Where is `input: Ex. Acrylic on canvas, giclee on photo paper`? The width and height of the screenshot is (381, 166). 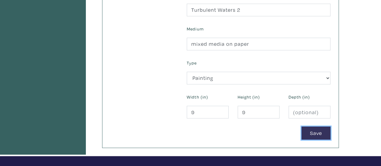 input: Ex. Acrylic on canvas, giclee on photo paper is located at coordinates (258, 44).